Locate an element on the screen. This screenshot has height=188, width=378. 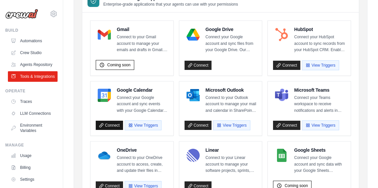
img: Gmail Logo is located at coordinates (104, 35).